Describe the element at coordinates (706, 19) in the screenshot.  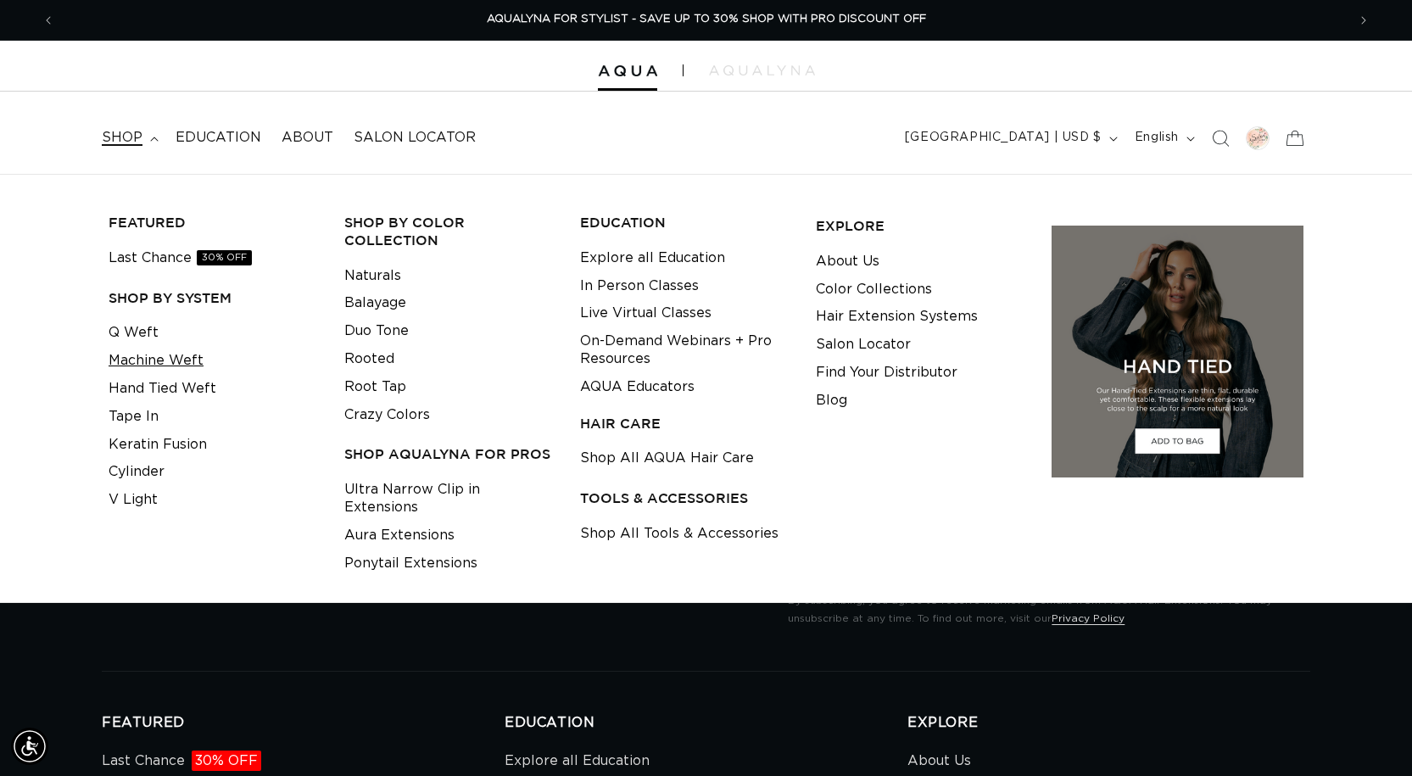
I see `span: AQUALYNA FOR STYLIST - SAVE UP TO 30% SHOP WITH PRO DISCOUNT OFF` at that location.